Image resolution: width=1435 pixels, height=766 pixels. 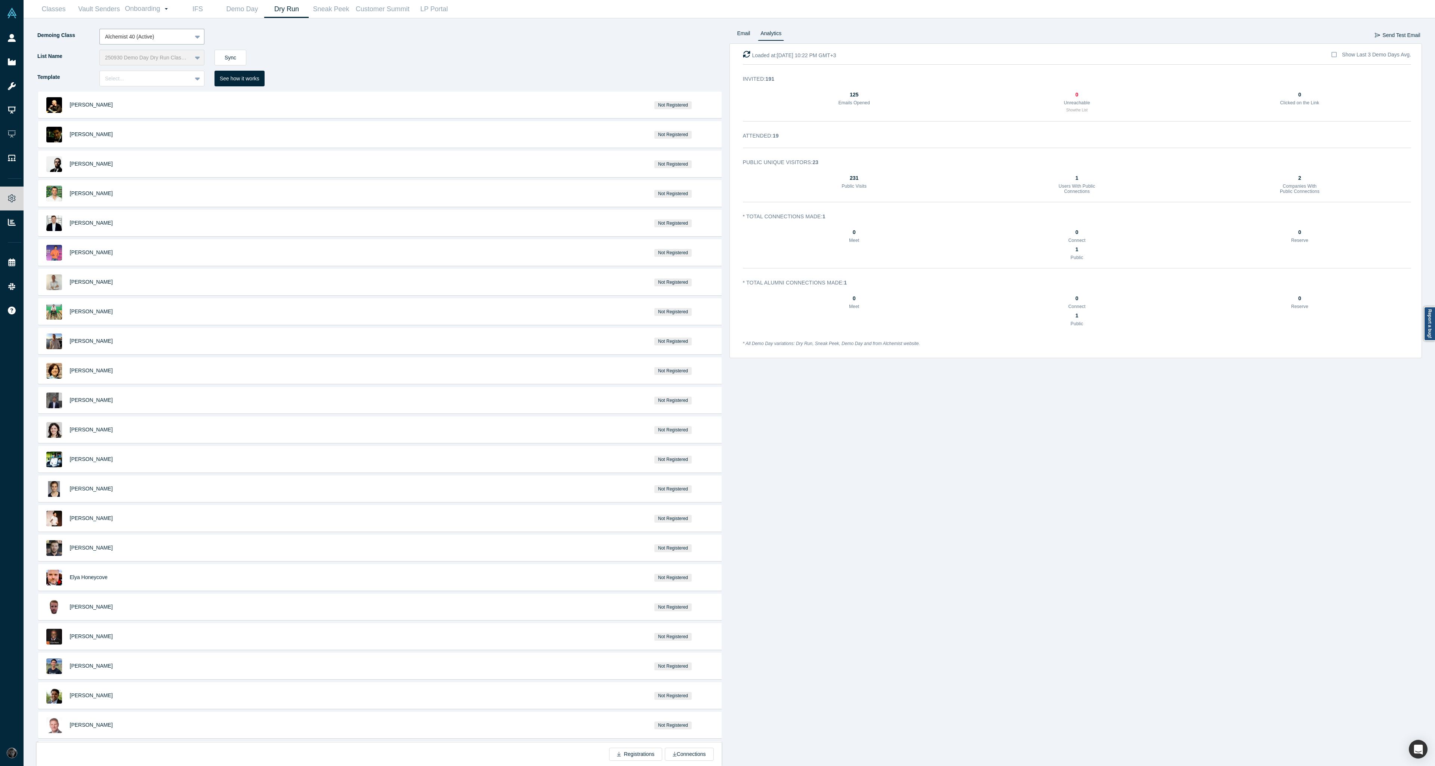 I want to click on img: Yaron Raz's Profile Image, so click(x=54, y=725).